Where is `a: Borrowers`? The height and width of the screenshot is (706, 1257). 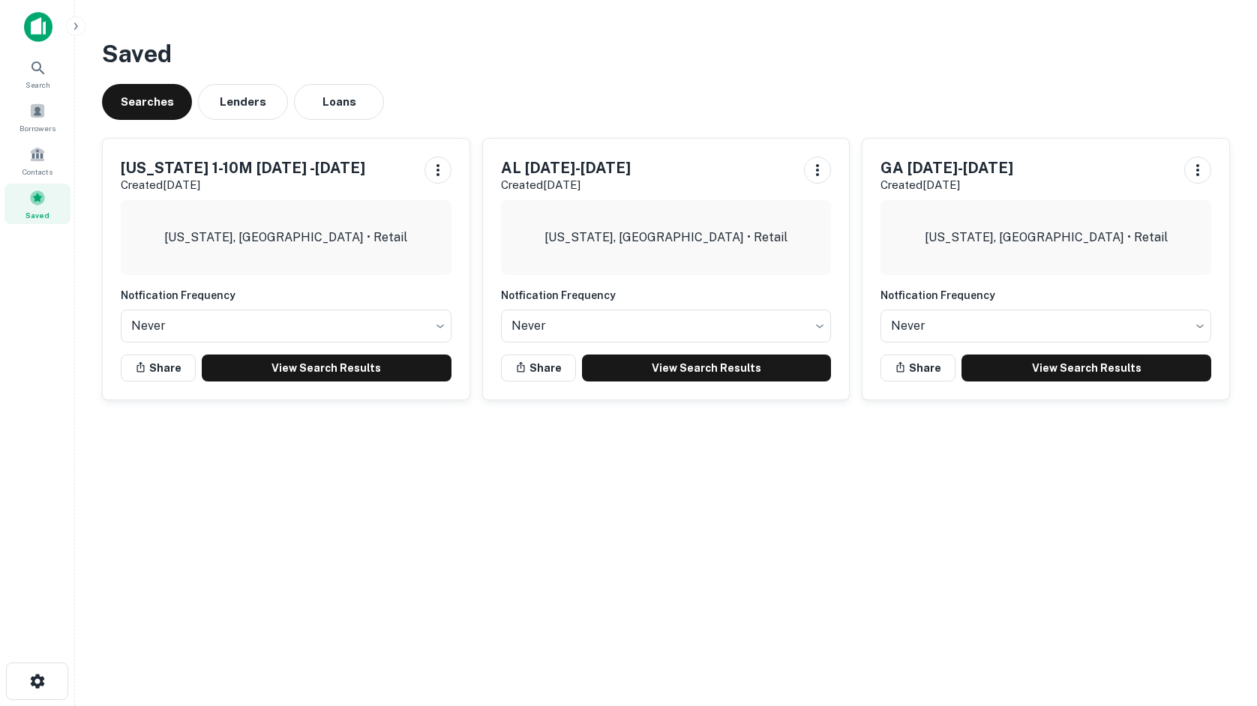
a: Borrowers is located at coordinates (37, 117).